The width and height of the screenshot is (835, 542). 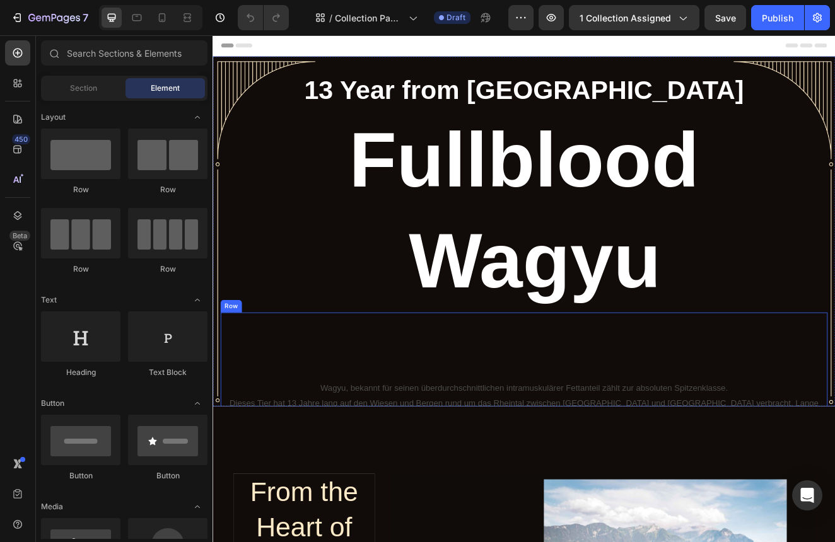 What do you see at coordinates (807, 496) in the screenshot?
I see `div: Open Intercom Messenger` at bounding box center [807, 496].